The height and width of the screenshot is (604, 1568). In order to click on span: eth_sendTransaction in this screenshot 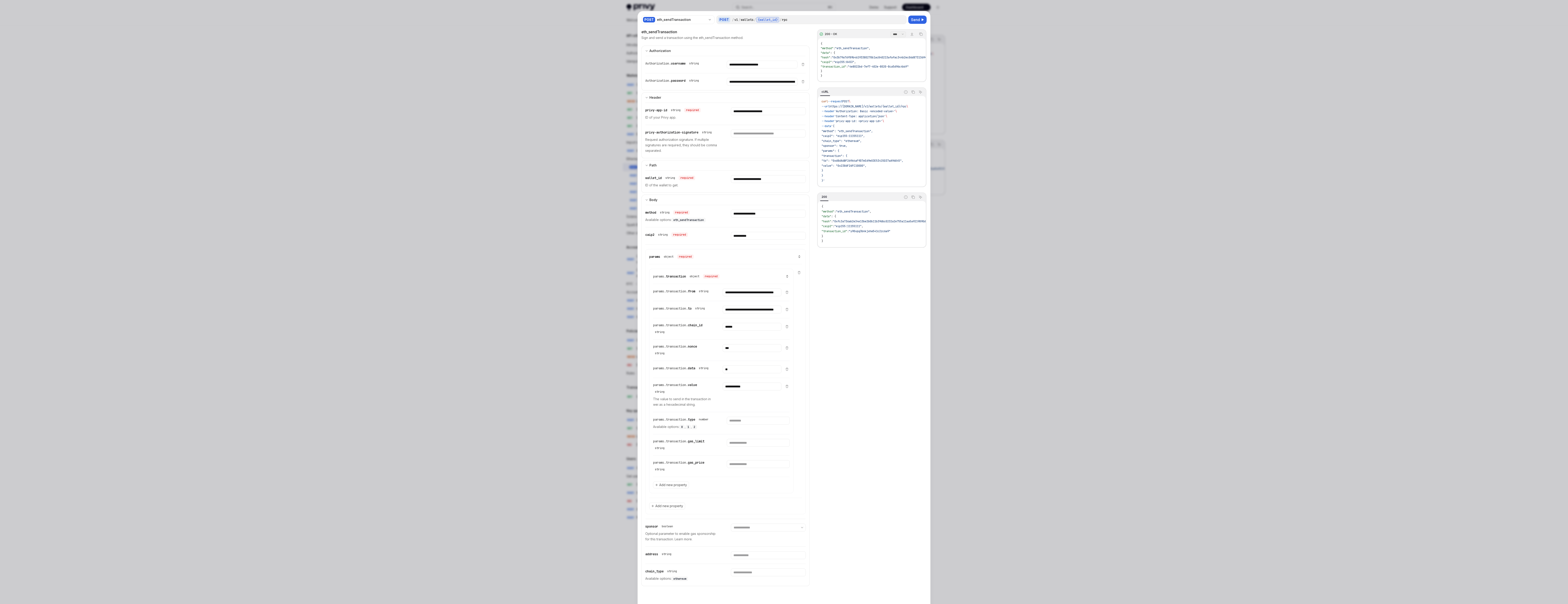, I will do `click(689, 220)`.